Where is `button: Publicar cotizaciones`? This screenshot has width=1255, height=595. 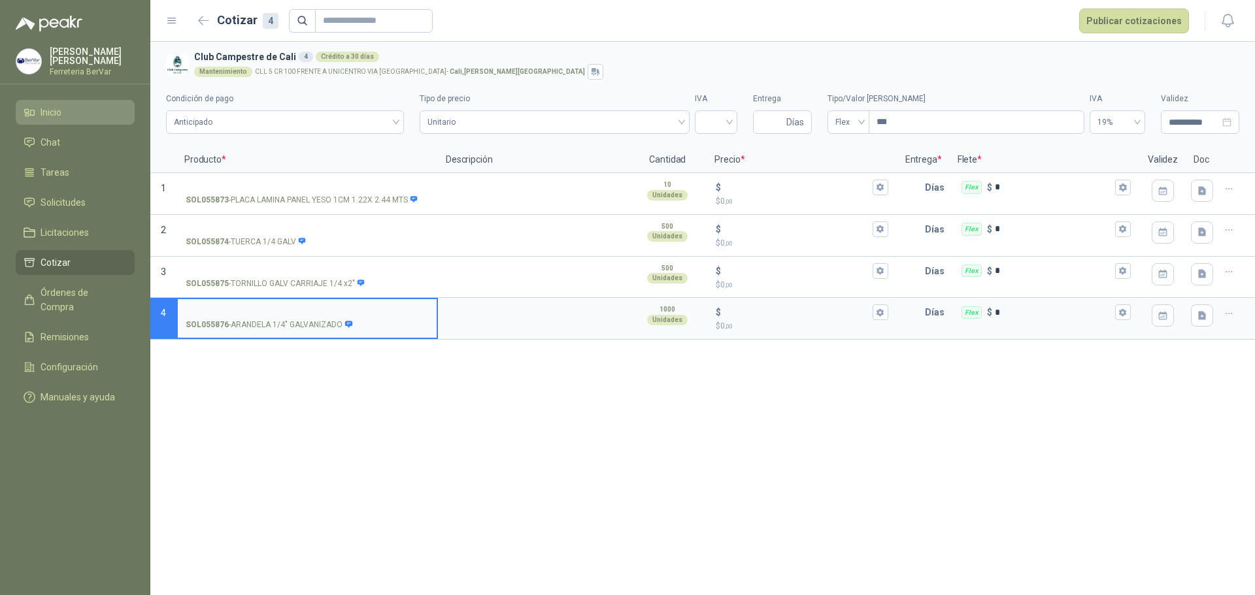
button: Publicar cotizaciones is located at coordinates (1134, 21).